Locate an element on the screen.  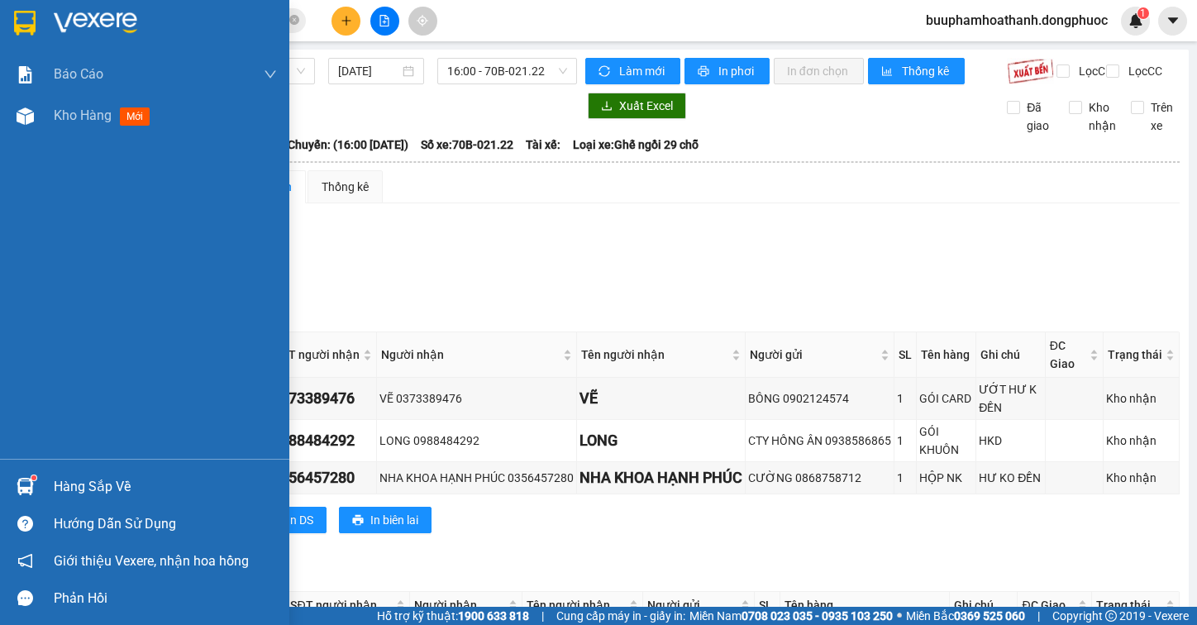
span: download is located at coordinates (607, 107).